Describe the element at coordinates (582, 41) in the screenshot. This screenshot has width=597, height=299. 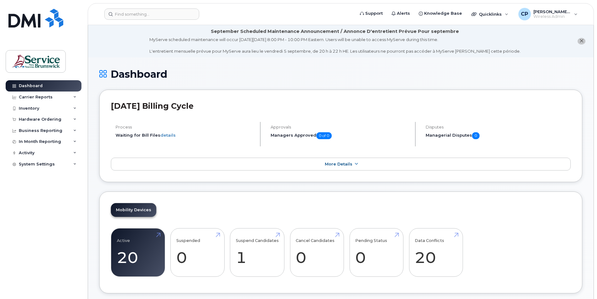
I see `button: close notification` at that location.